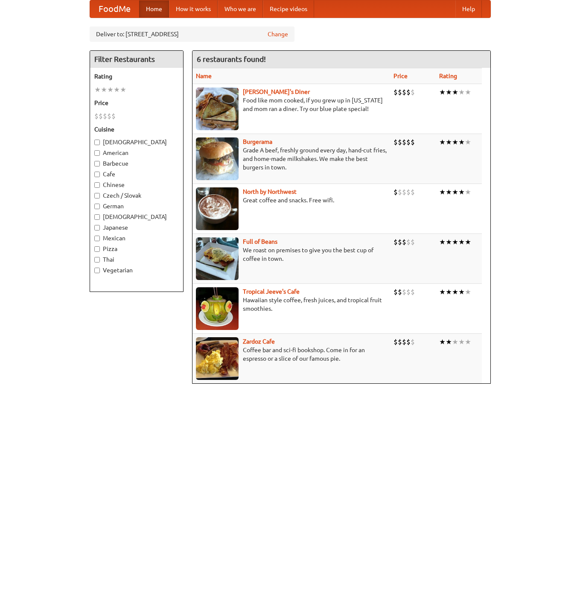 This screenshot has height=604, width=580. What do you see at coordinates (291, 200) in the screenshot?
I see `p: Great coffee and snacks. Free wifi.` at bounding box center [291, 200].